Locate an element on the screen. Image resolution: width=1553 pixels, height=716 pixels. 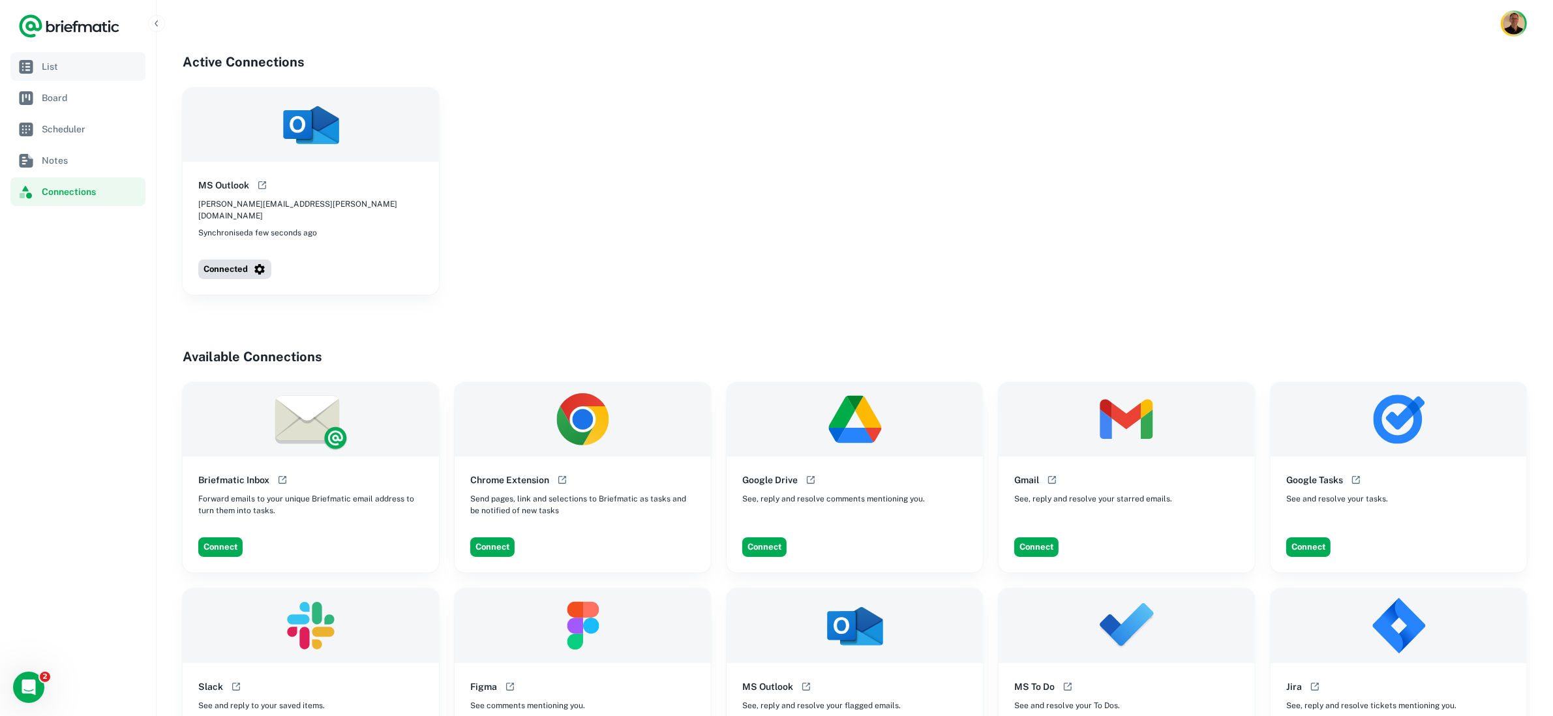
span: Scheduler is located at coordinates (91, 129).